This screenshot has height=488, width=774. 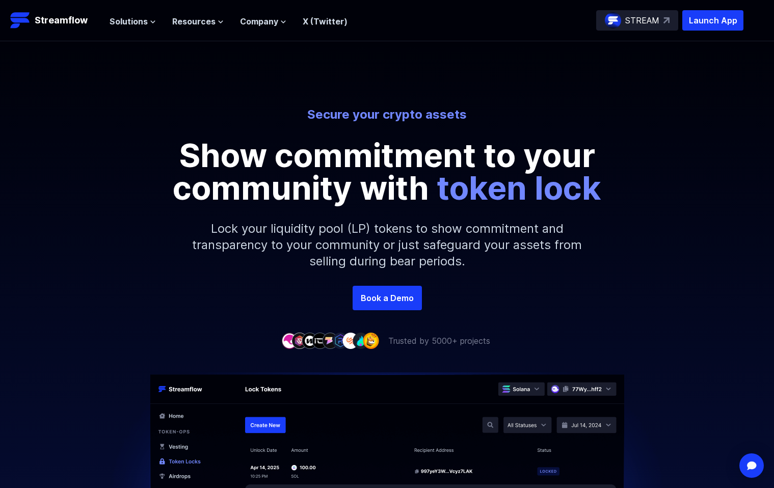 What do you see at coordinates (325, 21) in the screenshot?
I see `a: X (Twitter)` at bounding box center [325, 21].